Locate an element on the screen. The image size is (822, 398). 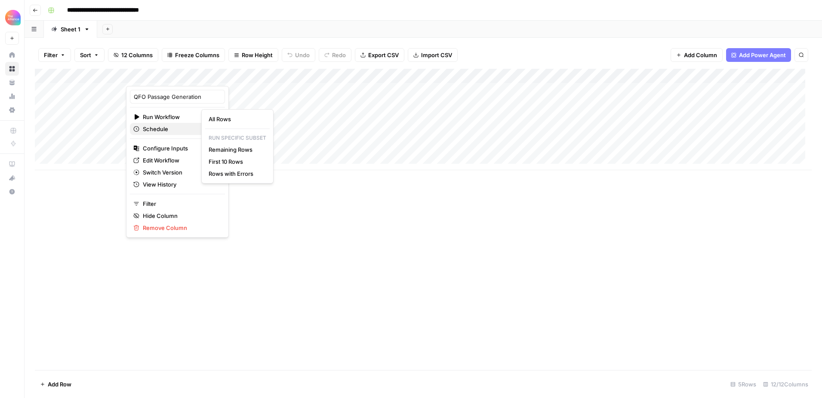
span: Rows with Errors is located at coordinates (236, 174).